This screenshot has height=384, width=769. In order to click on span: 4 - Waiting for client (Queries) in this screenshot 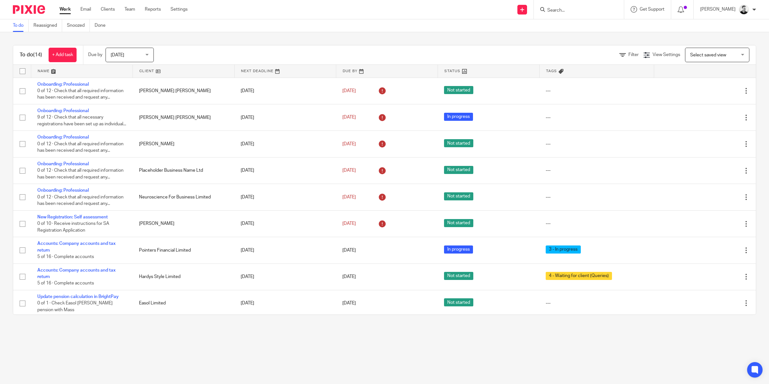, I will do `click(579, 276)`.